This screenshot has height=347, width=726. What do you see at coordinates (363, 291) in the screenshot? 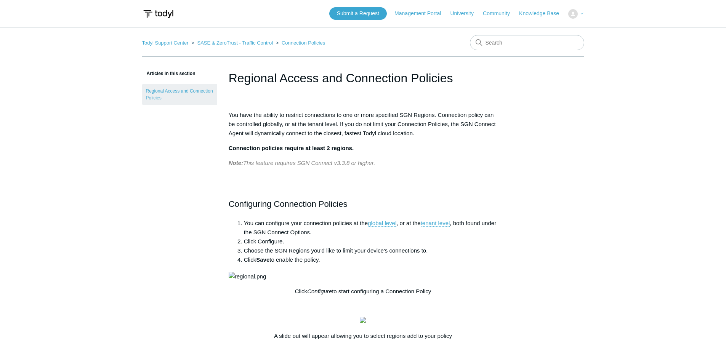
I see `p: Click to start configuring a Connection Policy` at bounding box center [363, 291].